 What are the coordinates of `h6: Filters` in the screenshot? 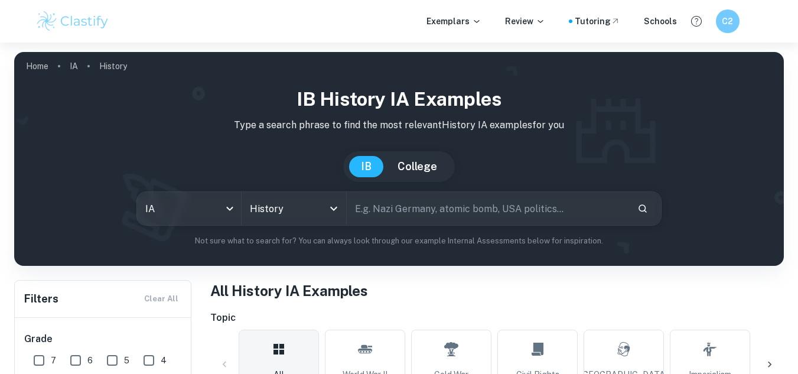 It's located at (41, 299).